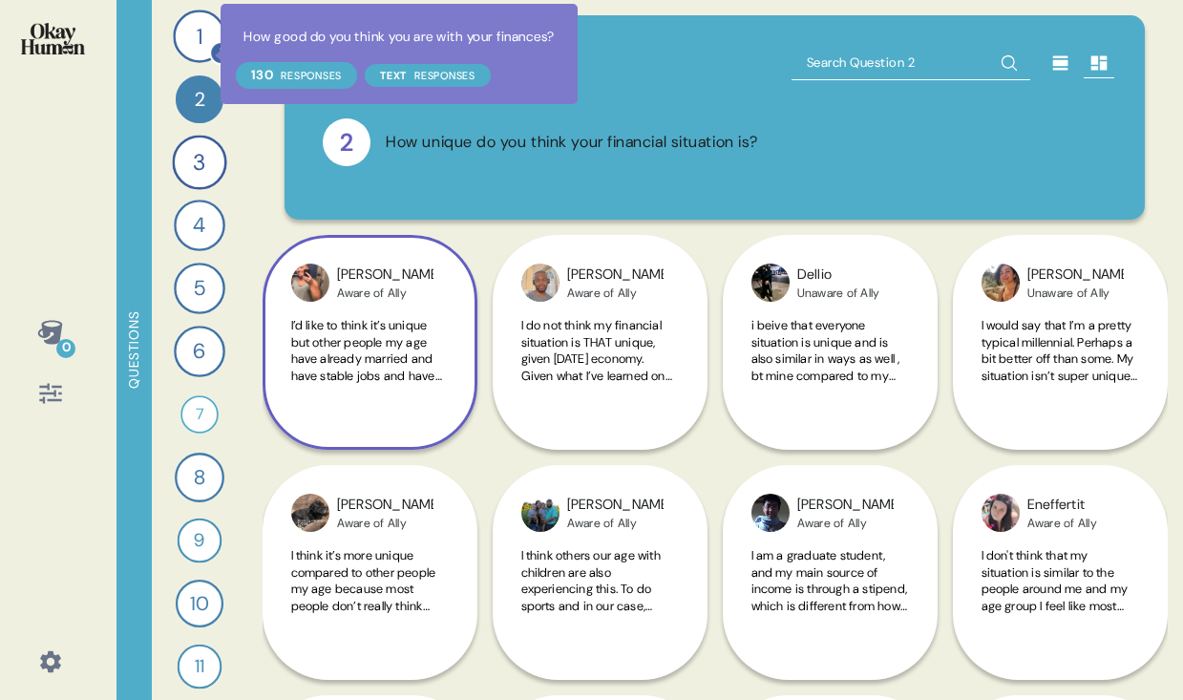  I want to click on img: okayhuman.3b1b6348.png, so click(52, 38).